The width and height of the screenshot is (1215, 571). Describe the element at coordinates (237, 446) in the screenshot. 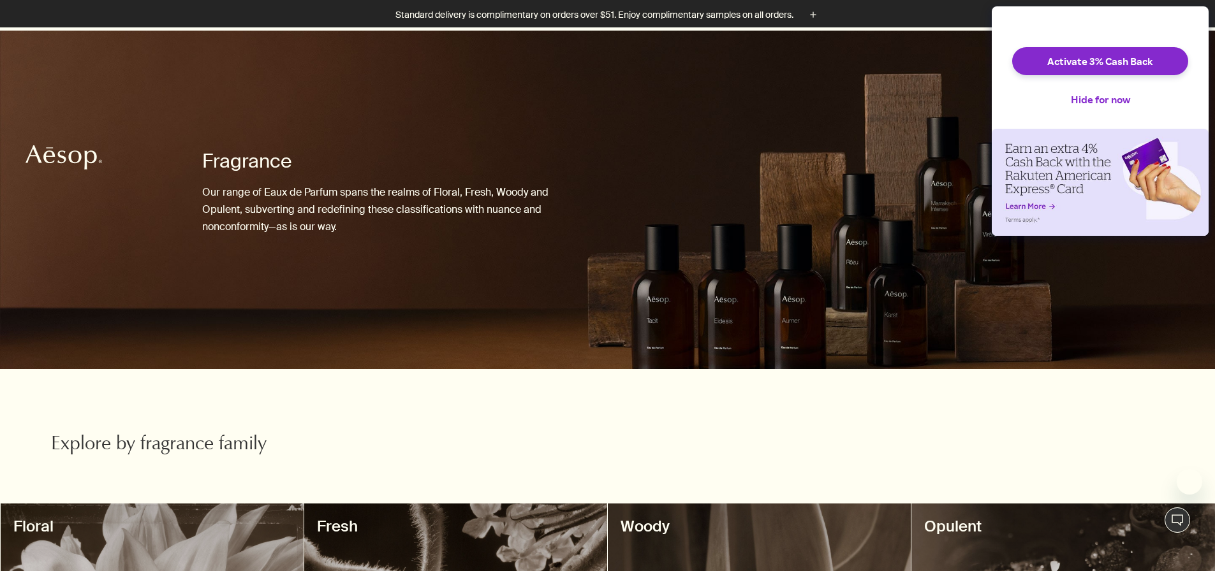

I see `h2: Explore by fragrance family` at that location.